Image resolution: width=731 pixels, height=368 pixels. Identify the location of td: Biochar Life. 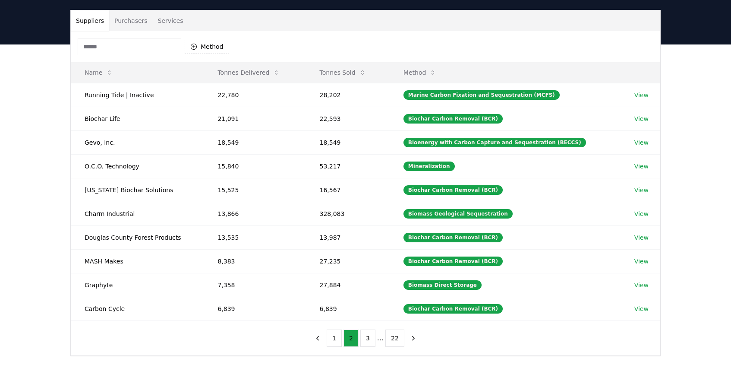
(137, 118).